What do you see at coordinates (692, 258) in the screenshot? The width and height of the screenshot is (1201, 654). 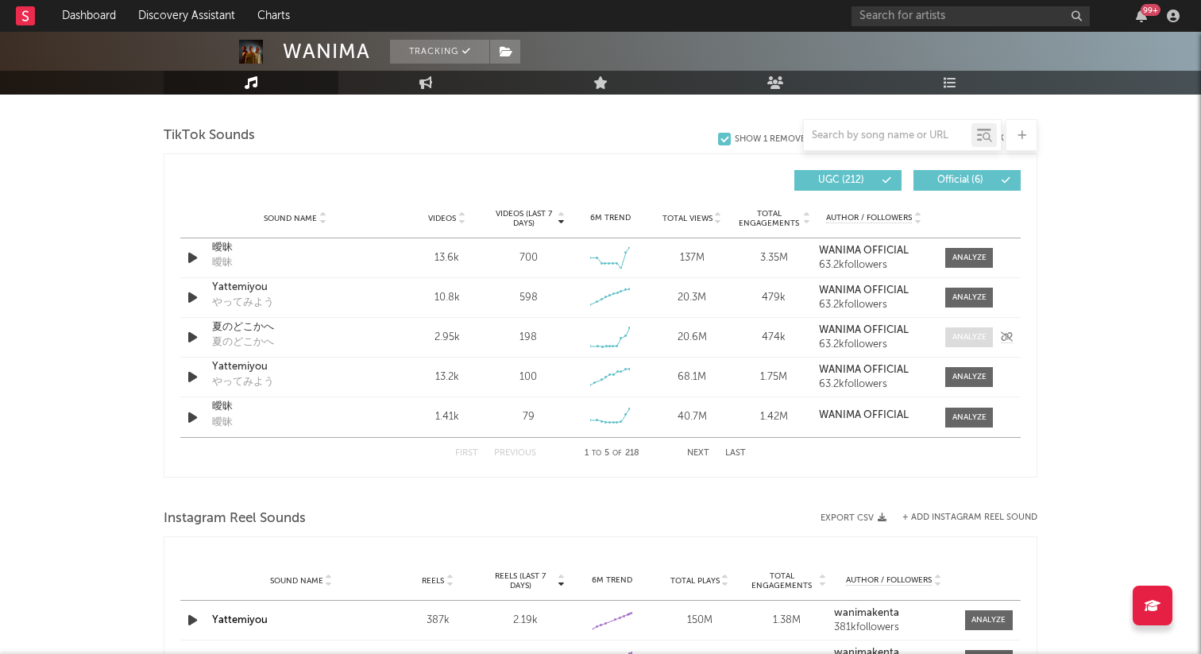 I see `div: 137M` at bounding box center [692, 258].